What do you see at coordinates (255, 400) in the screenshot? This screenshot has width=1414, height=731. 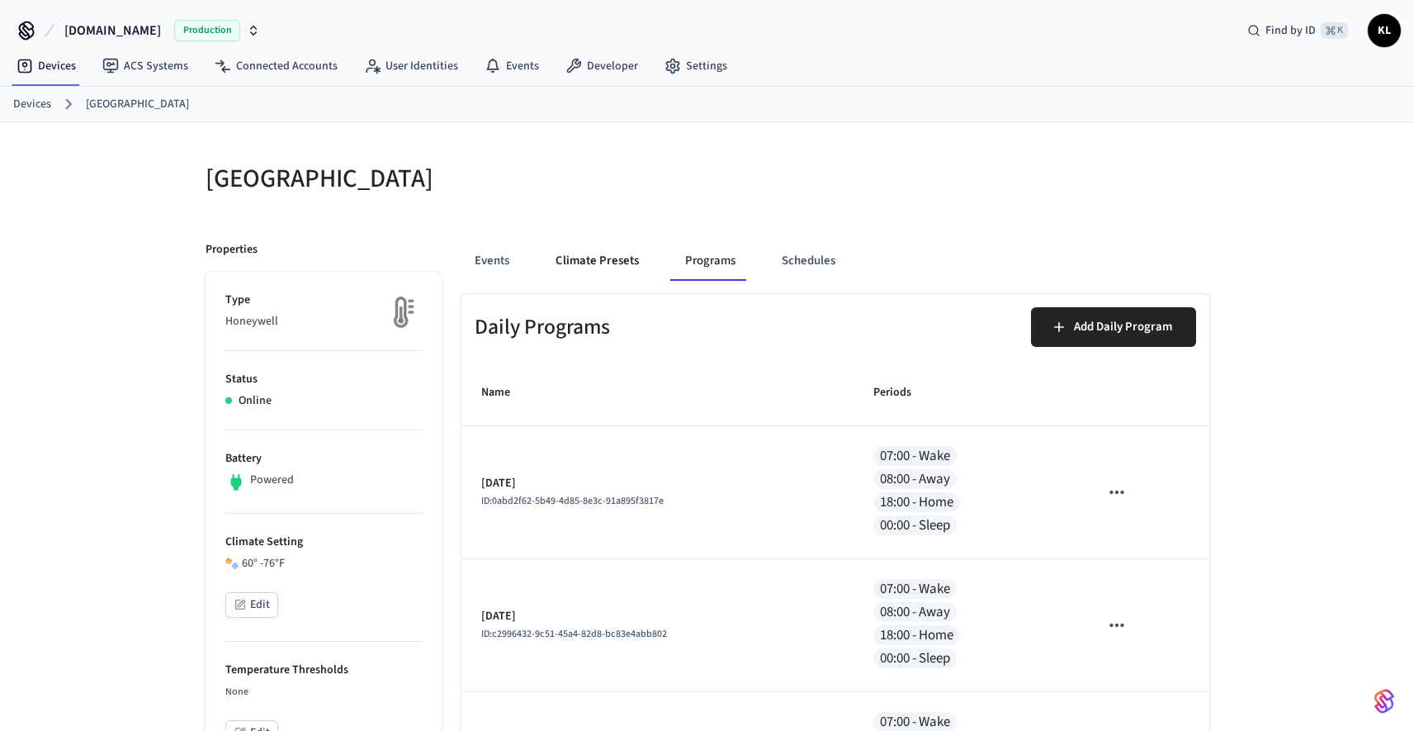 I see `p: Online` at bounding box center [255, 400].